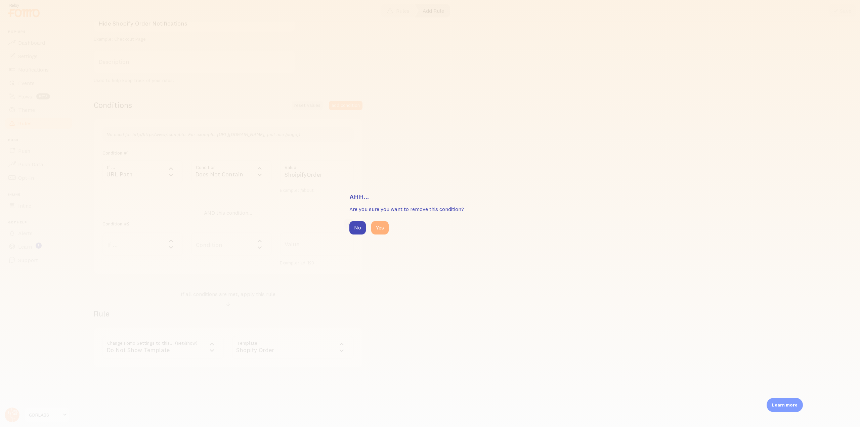 This screenshot has width=860, height=427. What do you see at coordinates (380, 228) in the screenshot?
I see `button: Yes` at bounding box center [380, 228].